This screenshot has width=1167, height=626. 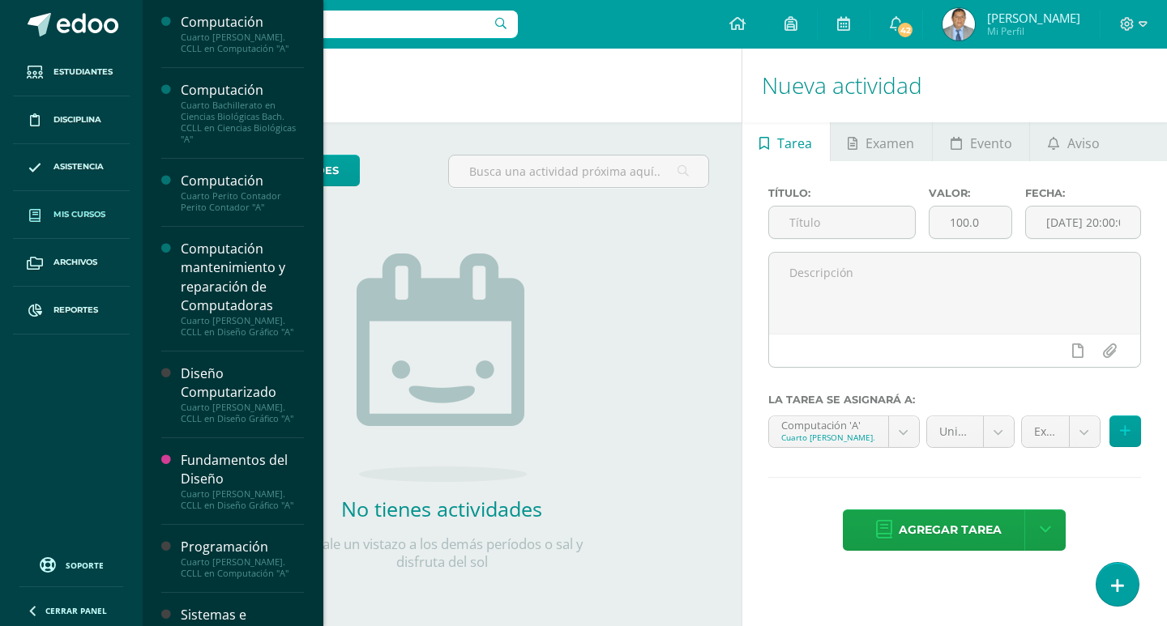 What do you see at coordinates (242, 122) in the screenshot?
I see `div: Cuarto Bachillerato en Ciencias Biológicas Bach. CCLL en Ciencias Biológicas "A"` at bounding box center [242, 122].